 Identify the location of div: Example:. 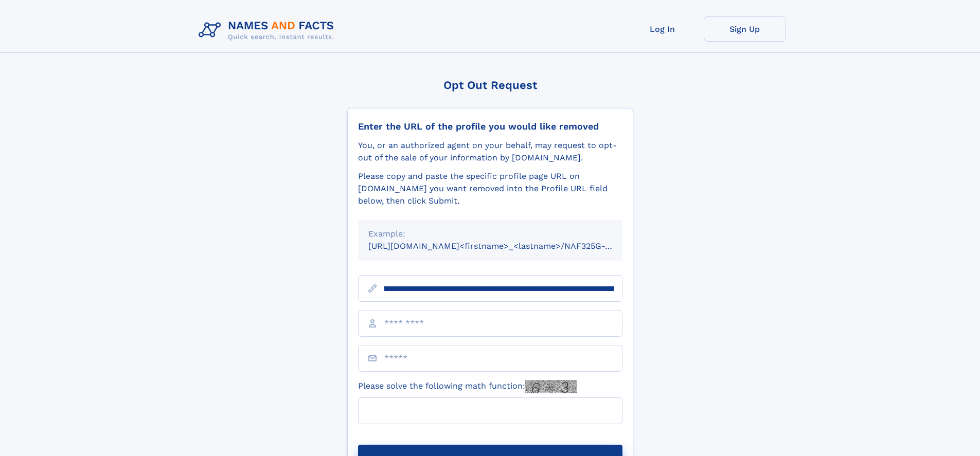
(490, 234).